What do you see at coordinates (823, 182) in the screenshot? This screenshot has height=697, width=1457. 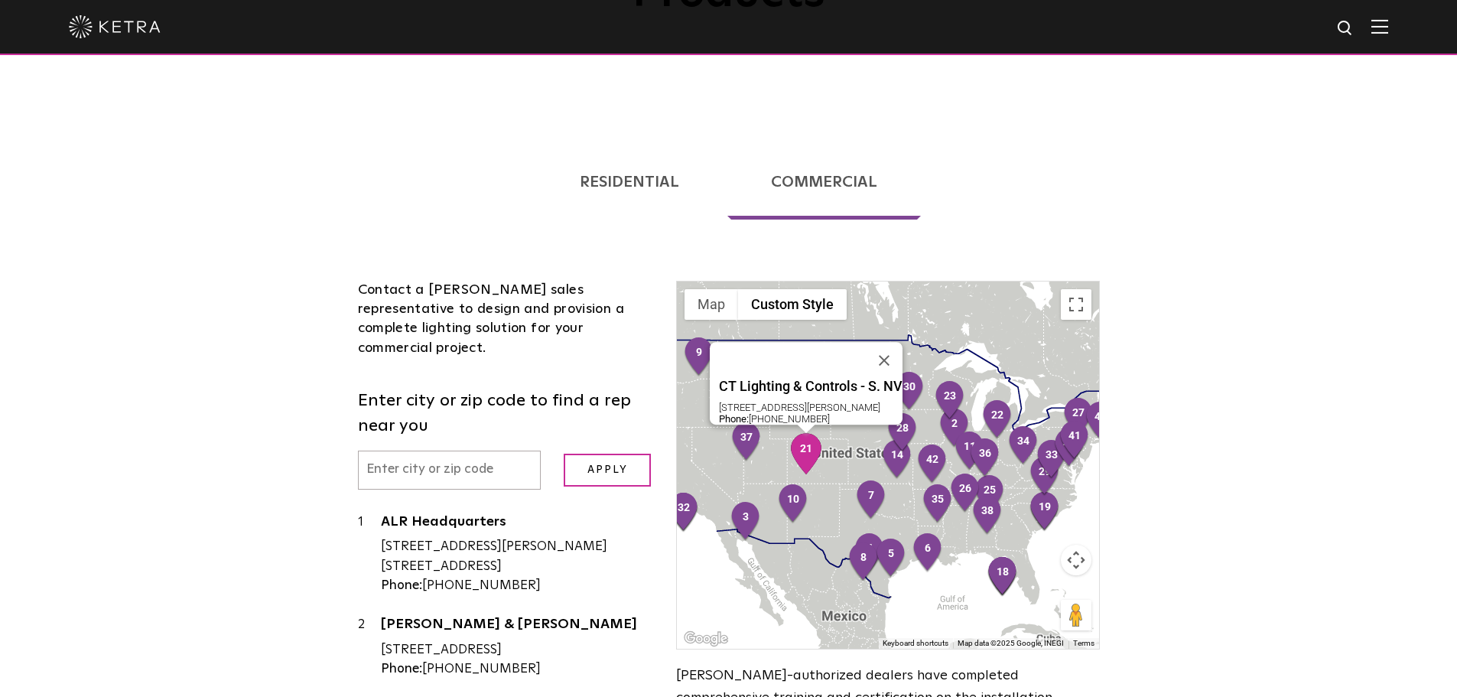 I see `a: Commercial` at bounding box center [823, 182].